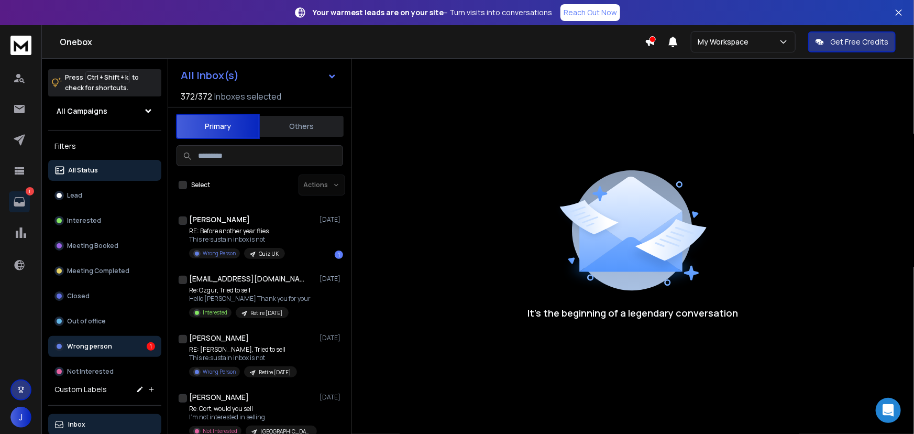  Describe the element at coordinates (21, 417) in the screenshot. I see `button: J` at that location.